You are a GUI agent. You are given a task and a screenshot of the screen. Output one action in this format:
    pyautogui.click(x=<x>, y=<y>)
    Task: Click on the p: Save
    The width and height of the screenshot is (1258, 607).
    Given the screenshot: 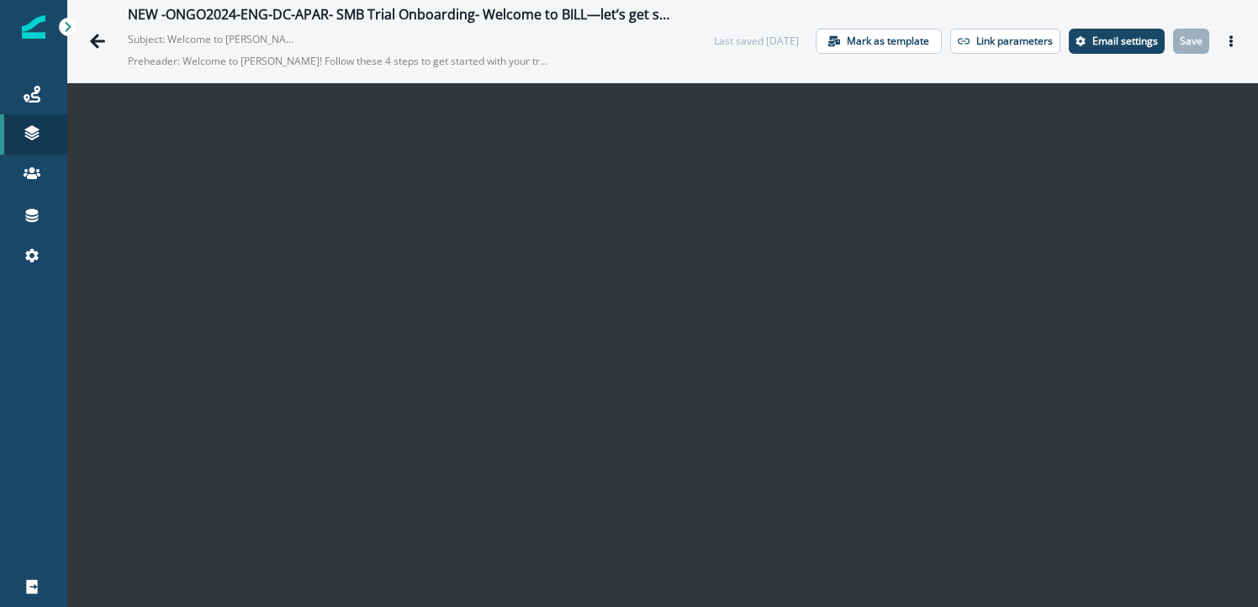 What is the action you would take?
    pyautogui.click(x=1191, y=41)
    